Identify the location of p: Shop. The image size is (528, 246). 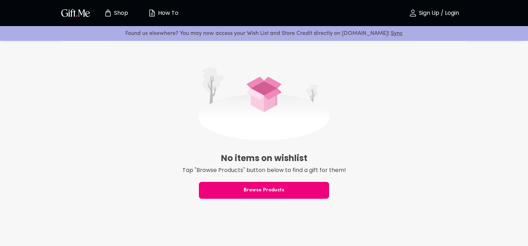
(120, 13).